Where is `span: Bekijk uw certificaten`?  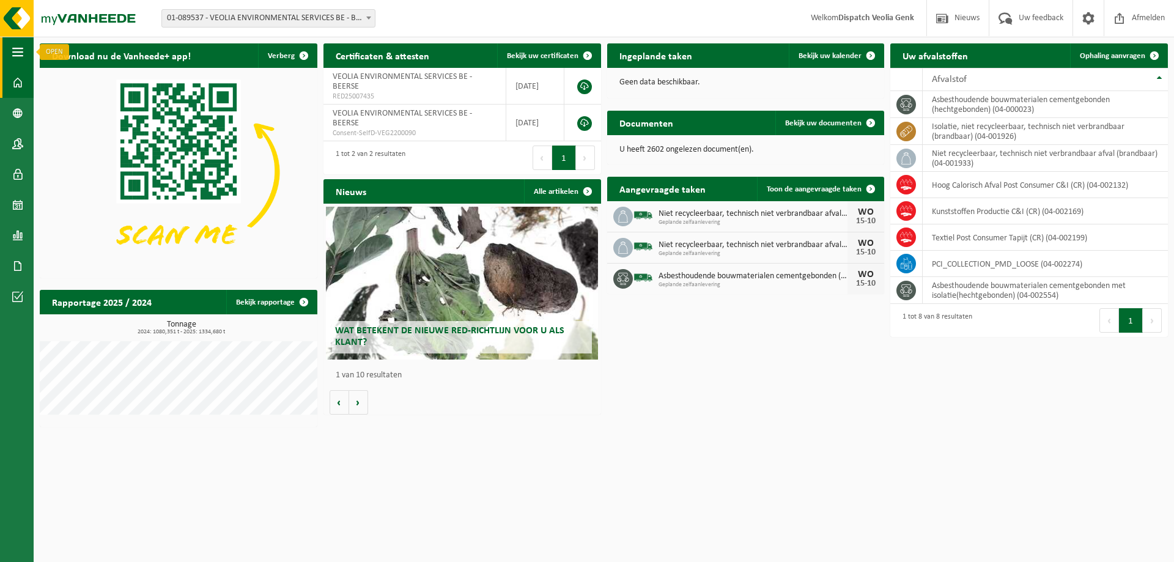 span: Bekijk uw certificaten is located at coordinates (542, 56).